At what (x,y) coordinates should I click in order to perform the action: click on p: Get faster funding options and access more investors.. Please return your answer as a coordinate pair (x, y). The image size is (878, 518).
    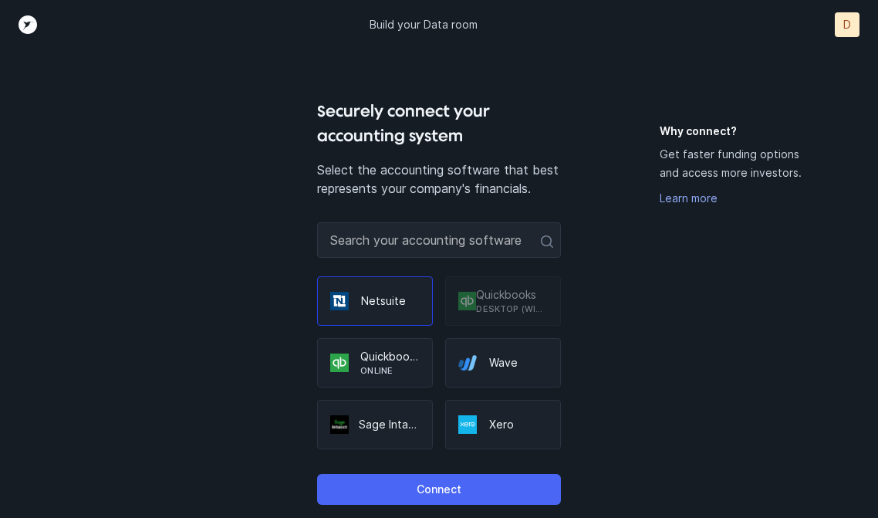
    Looking at the image, I should click on (732, 164).